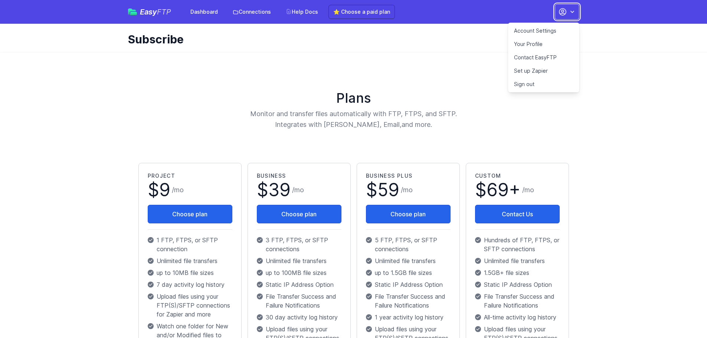  Describe the element at coordinates (544, 58) in the screenshot. I see `a: Contact EasyFTP` at that location.